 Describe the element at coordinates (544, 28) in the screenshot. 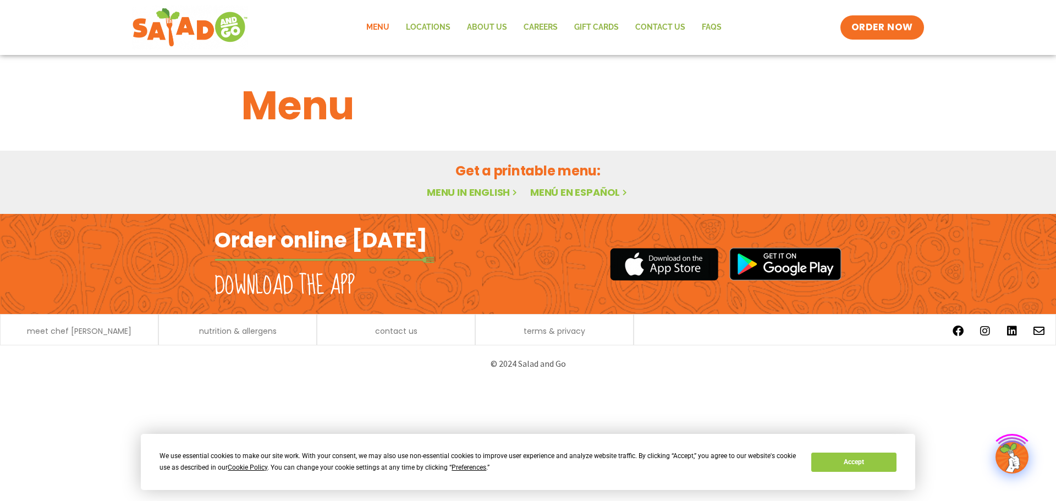

I see `nav: Menu` at that location.